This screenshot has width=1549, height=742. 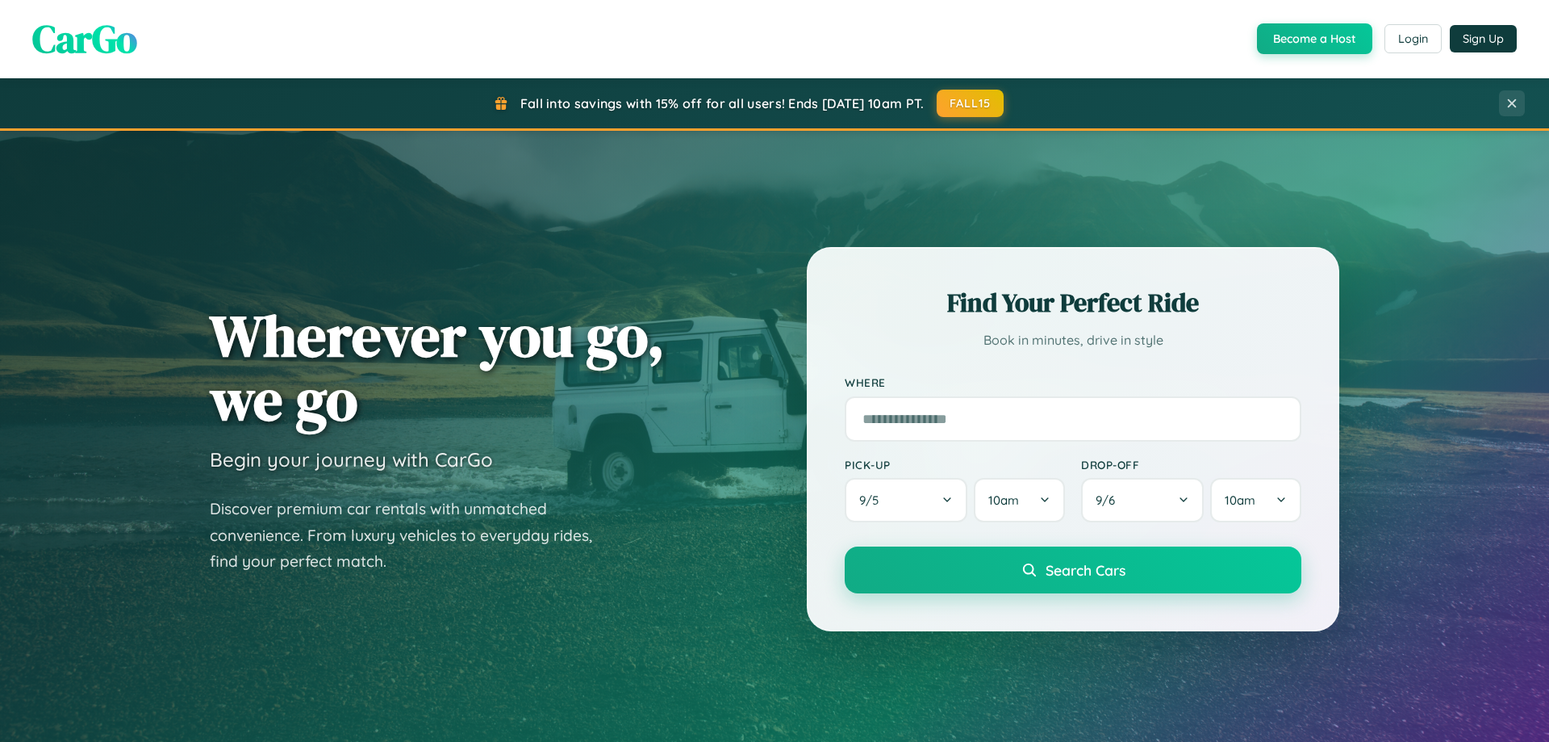 What do you see at coordinates (1110, 500) in the screenshot?
I see `span: 9 / 6` at bounding box center [1110, 500].